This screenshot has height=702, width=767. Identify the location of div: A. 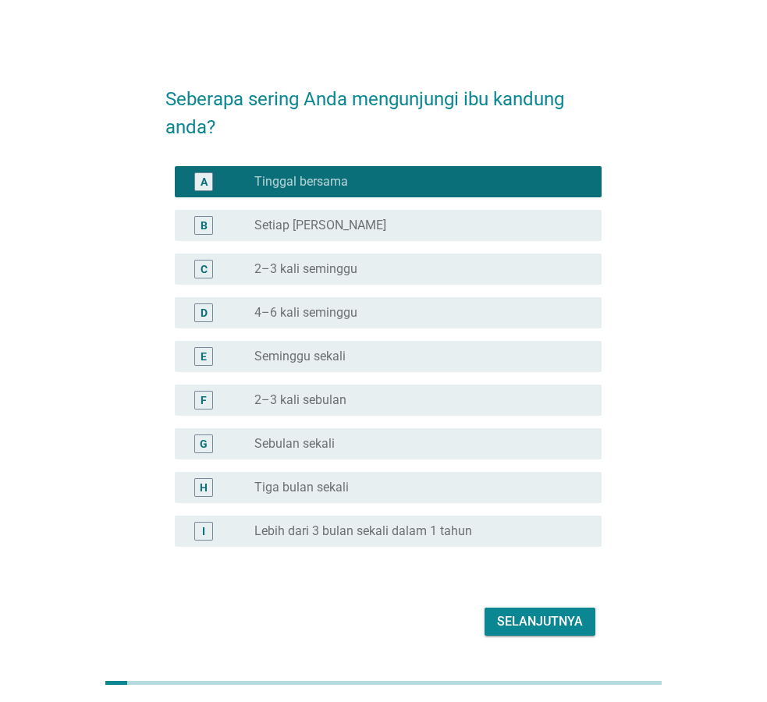
(204, 181).